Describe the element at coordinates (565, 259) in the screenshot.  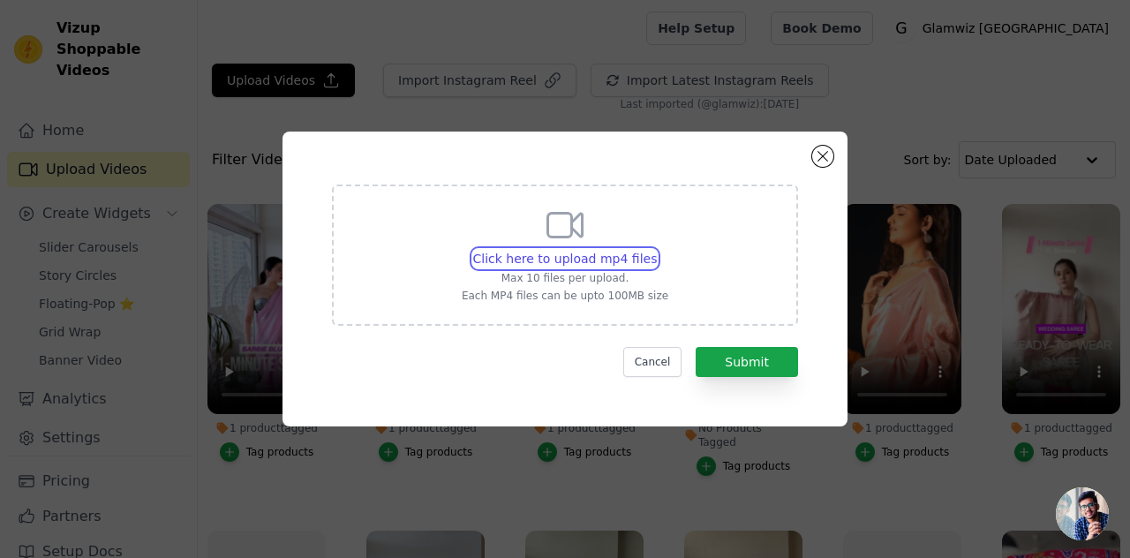
I see `span: Click here to upload mp4 files` at that location.